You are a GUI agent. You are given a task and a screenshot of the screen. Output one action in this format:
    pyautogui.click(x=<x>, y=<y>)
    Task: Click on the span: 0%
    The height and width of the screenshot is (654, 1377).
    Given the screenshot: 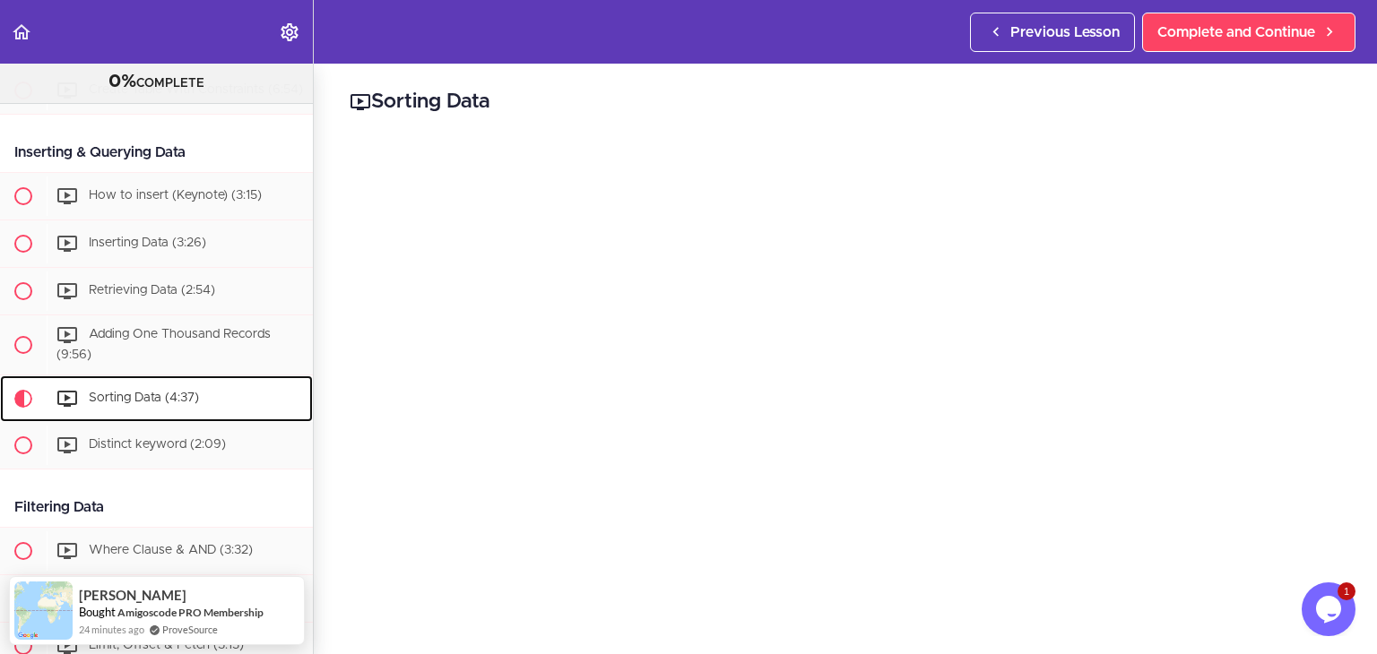 What is the action you would take?
    pyautogui.click(x=122, y=82)
    